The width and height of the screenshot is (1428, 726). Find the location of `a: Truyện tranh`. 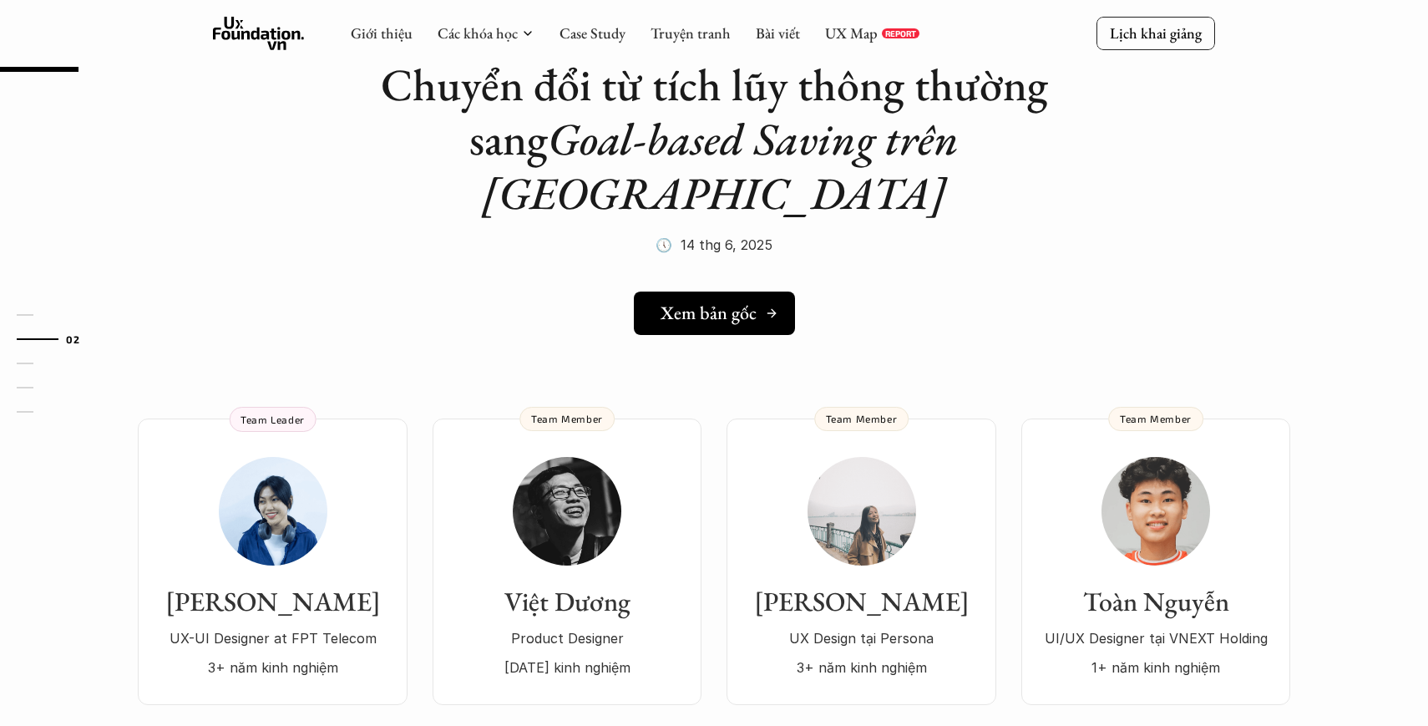

a: Truyện tranh is located at coordinates (691, 33).